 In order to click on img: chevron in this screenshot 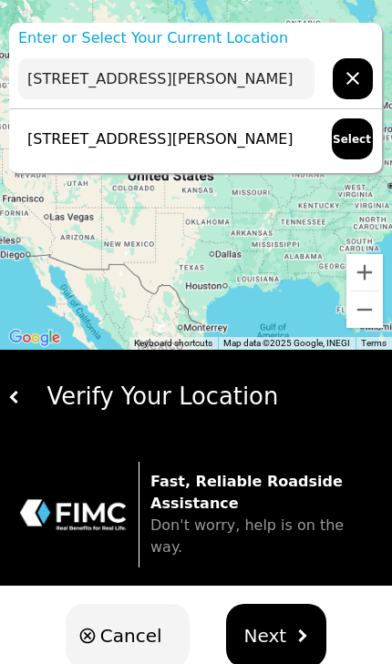, I will do `click(301, 636)`.